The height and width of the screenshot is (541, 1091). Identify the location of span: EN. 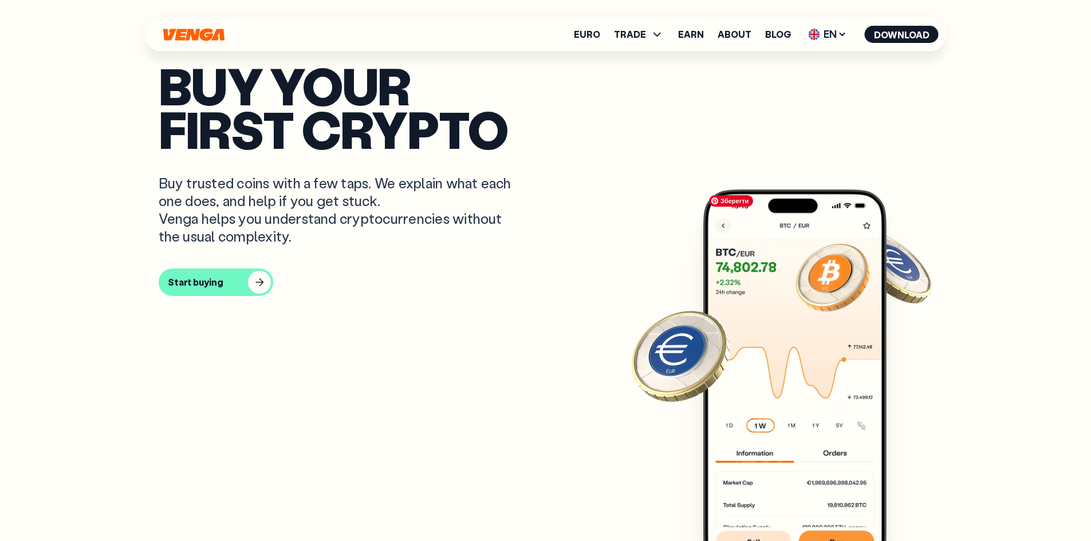
(828, 34).